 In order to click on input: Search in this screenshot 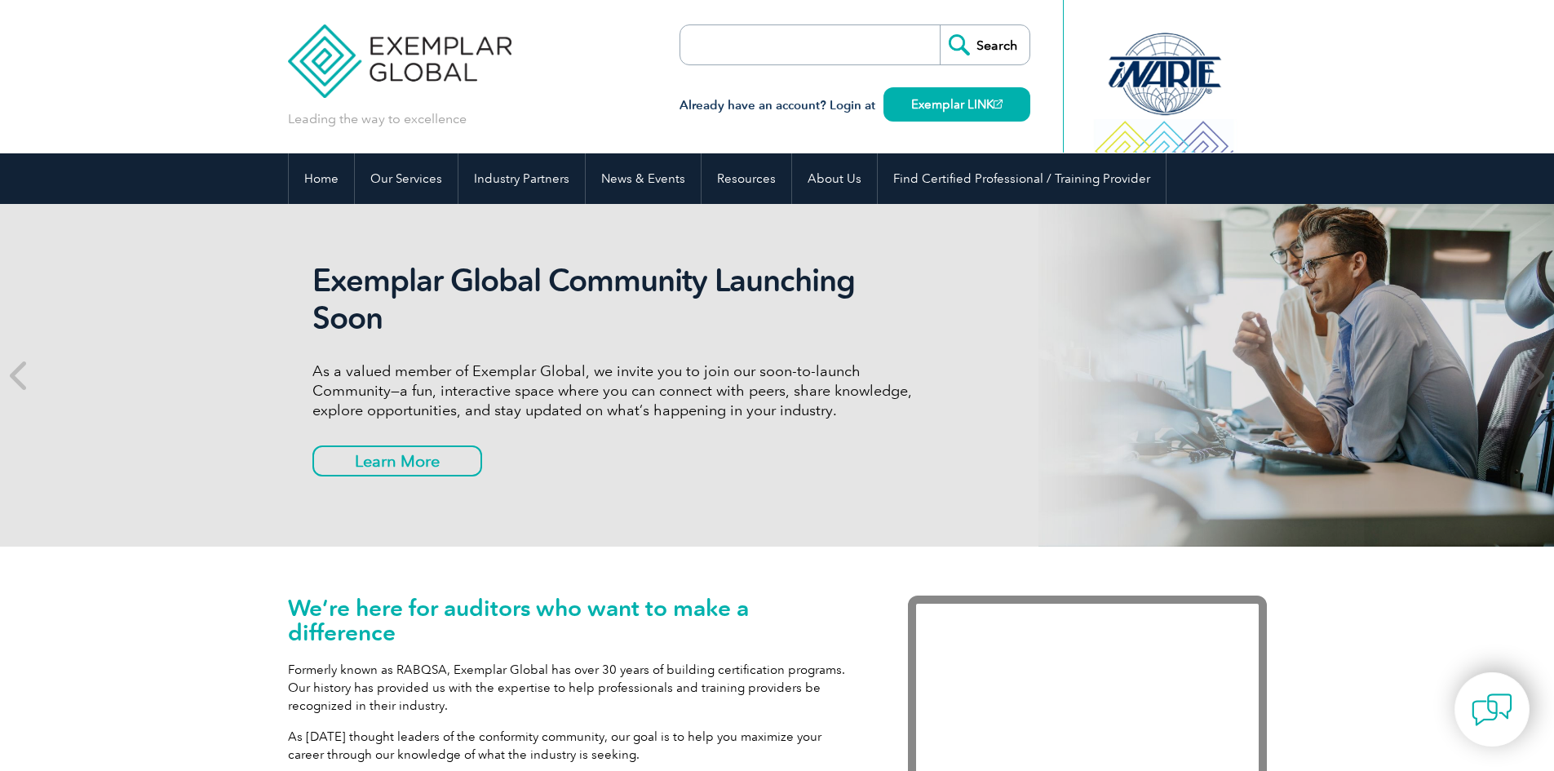, I will do `click(984, 45)`.